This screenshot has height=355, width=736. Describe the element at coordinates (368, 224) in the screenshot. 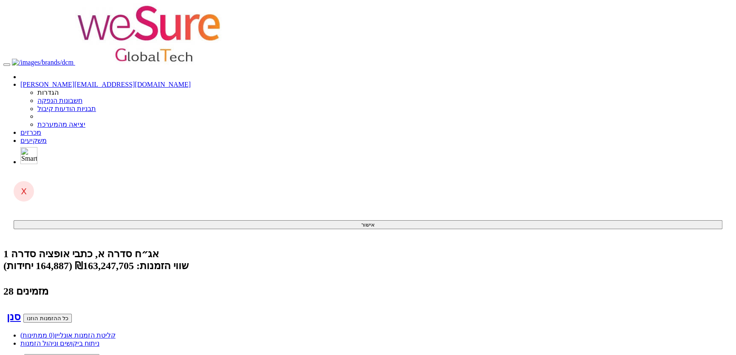

I see `button: אישור` at that location.